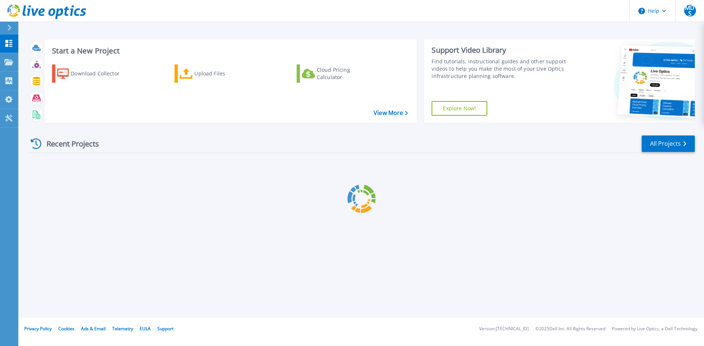 Image resolution: width=704 pixels, height=346 pixels. Describe the element at coordinates (346, 74) in the screenshot. I see `div: Cloud Pricing Calculator` at that location.